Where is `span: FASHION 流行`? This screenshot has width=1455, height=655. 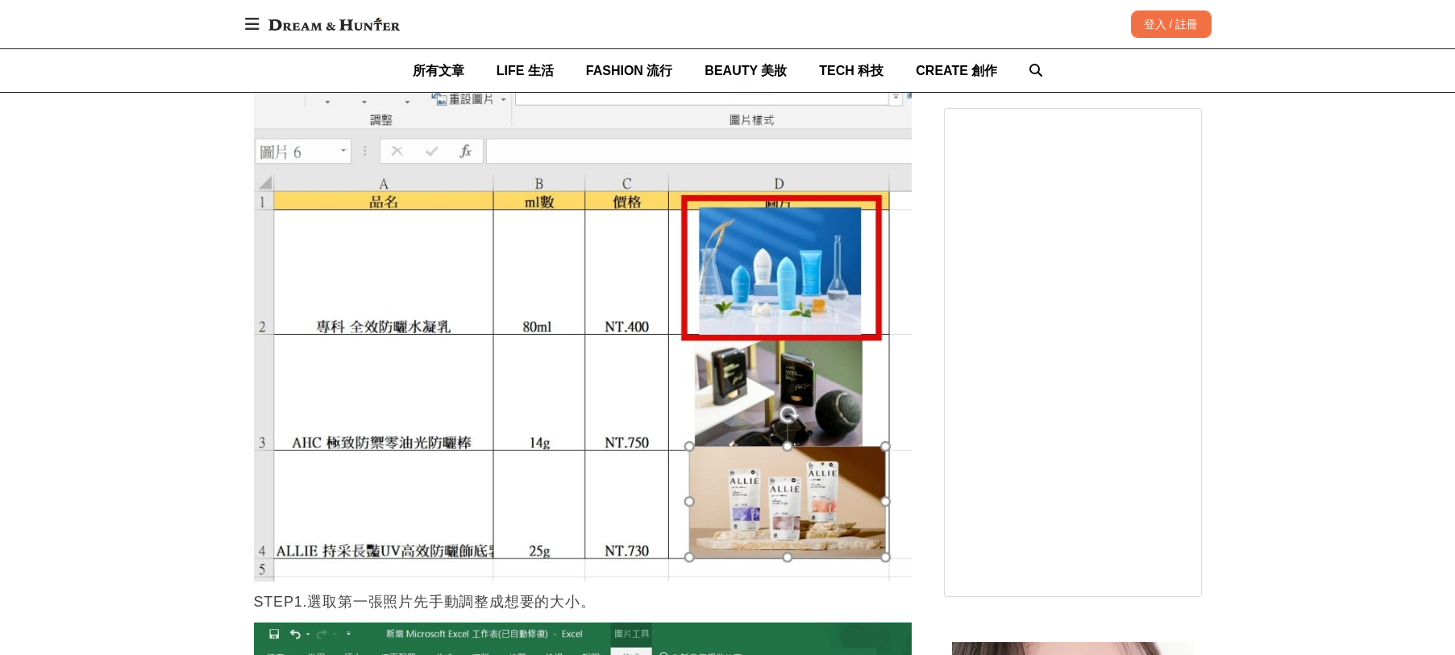
span: FASHION 流行 is located at coordinates (630, 70).